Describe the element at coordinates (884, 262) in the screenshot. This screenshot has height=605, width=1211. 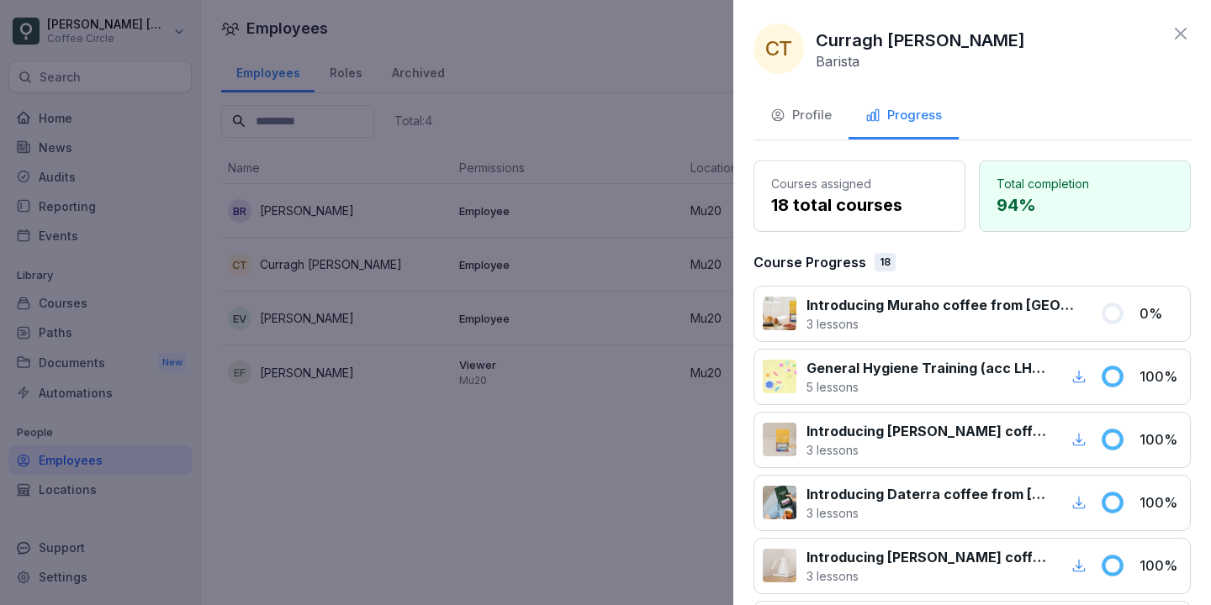
I see `div: 18` at that location.